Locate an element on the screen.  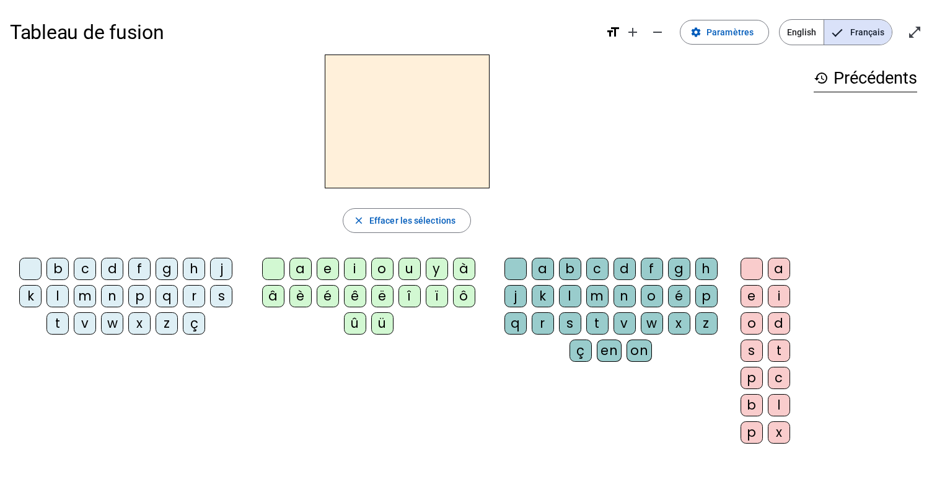
div: en is located at coordinates (609, 351).